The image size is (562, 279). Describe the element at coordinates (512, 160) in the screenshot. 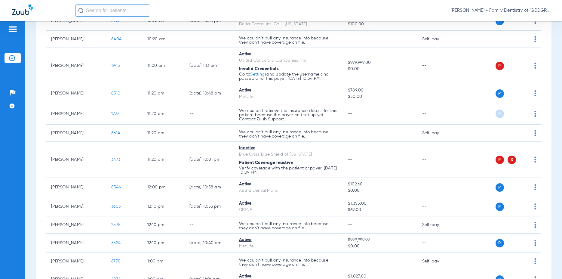

I see `span: S` at that location.